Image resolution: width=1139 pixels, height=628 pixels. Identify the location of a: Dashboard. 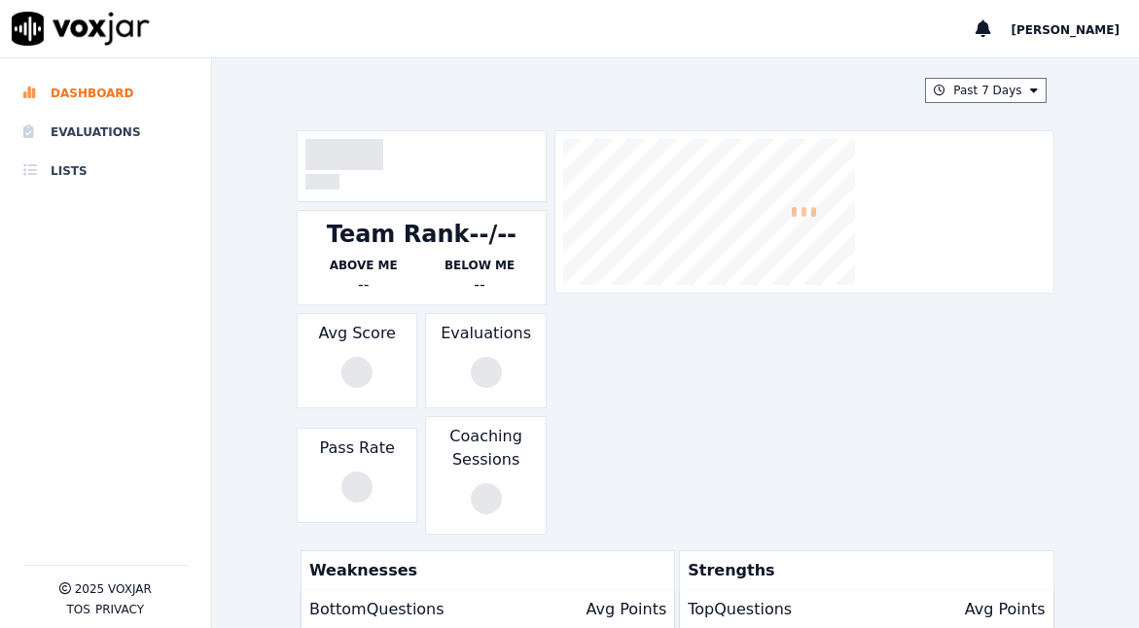
(105, 93).